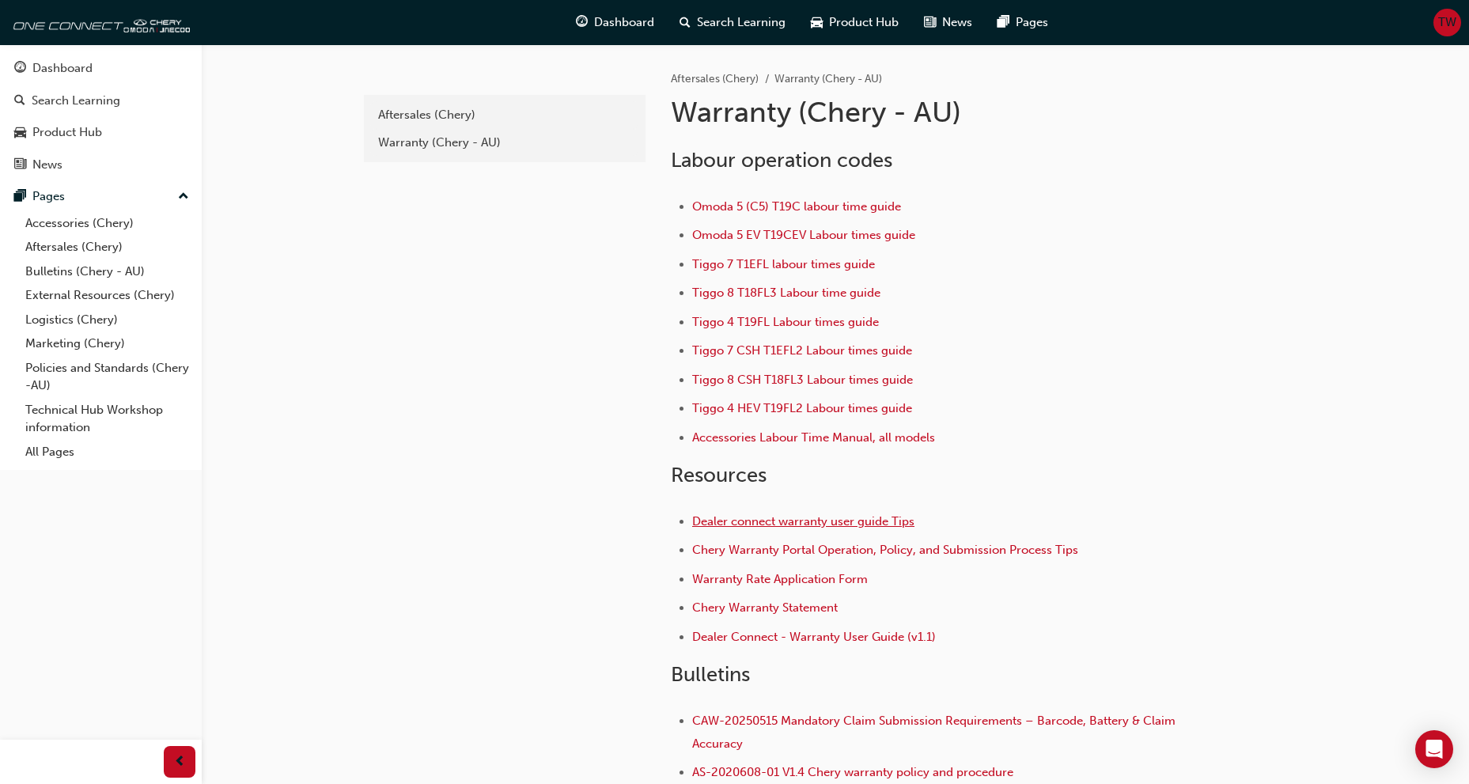 This screenshot has width=1469, height=784. What do you see at coordinates (783, 264) in the screenshot?
I see `a: Tiggo 7 T1EFL labour times guide` at bounding box center [783, 264].